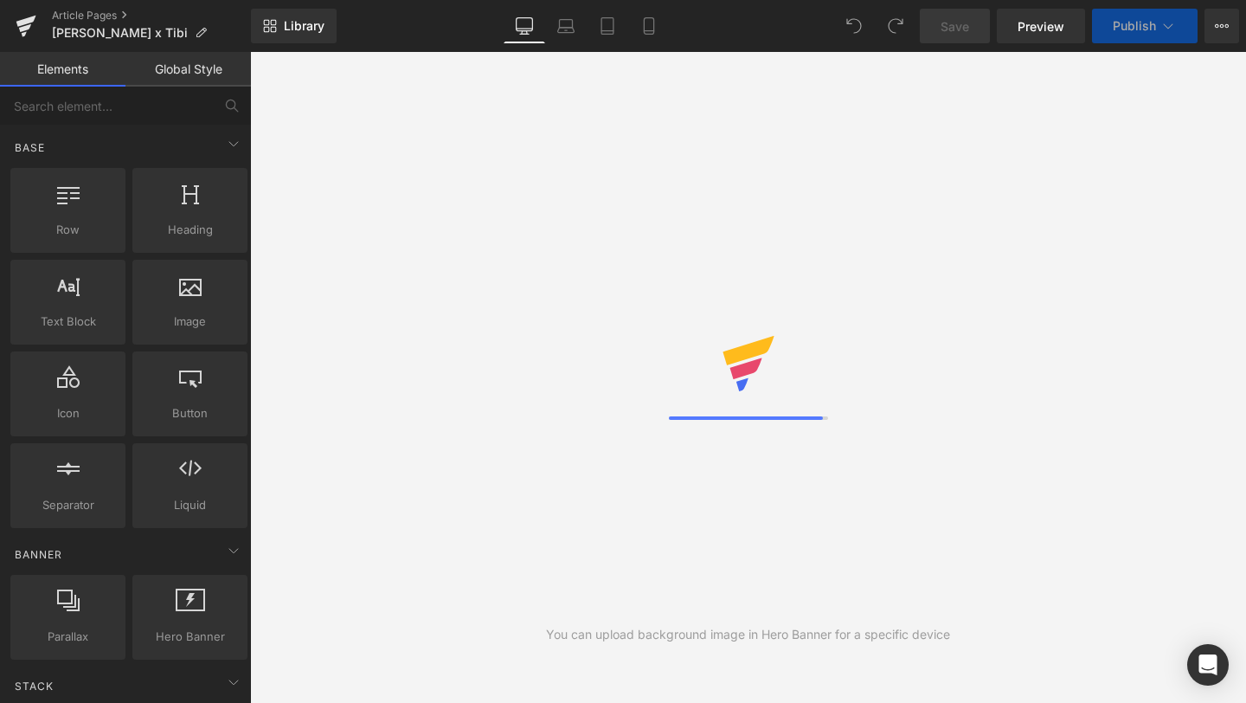  Describe the element at coordinates (748, 634) in the screenshot. I see `div: You can upload background image in Hero Banner for a specific device` at that location.